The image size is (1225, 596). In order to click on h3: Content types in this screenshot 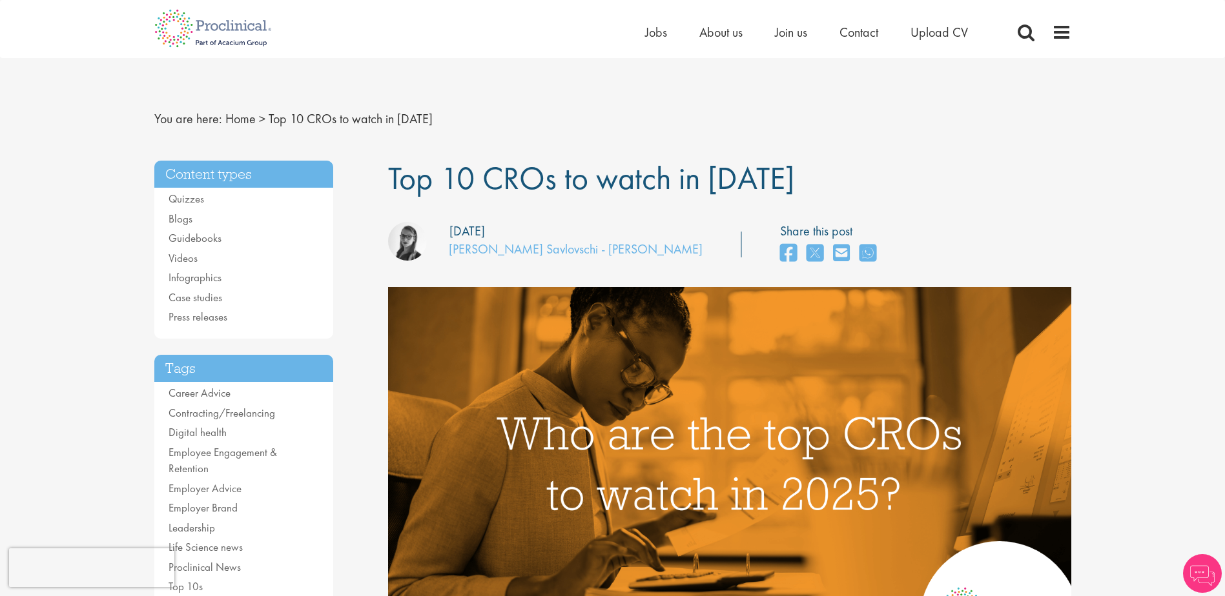, I will do `click(244, 174)`.